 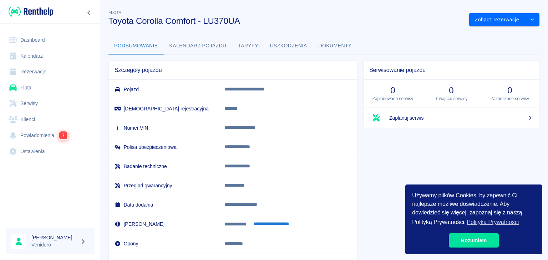 I want to click on a: dismiss cookie message, so click(x=474, y=241).